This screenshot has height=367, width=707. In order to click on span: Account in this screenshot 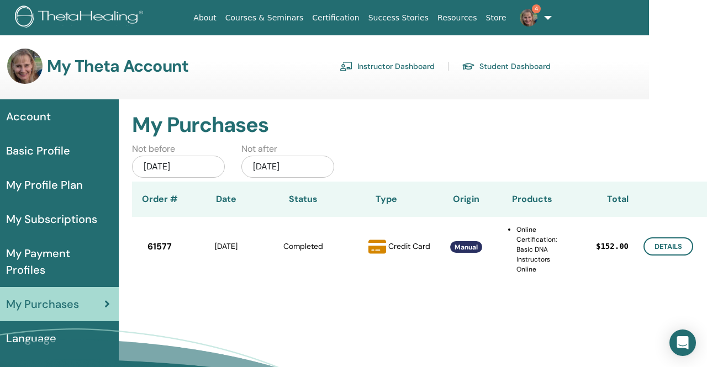, I will do `click(28, 117)`.